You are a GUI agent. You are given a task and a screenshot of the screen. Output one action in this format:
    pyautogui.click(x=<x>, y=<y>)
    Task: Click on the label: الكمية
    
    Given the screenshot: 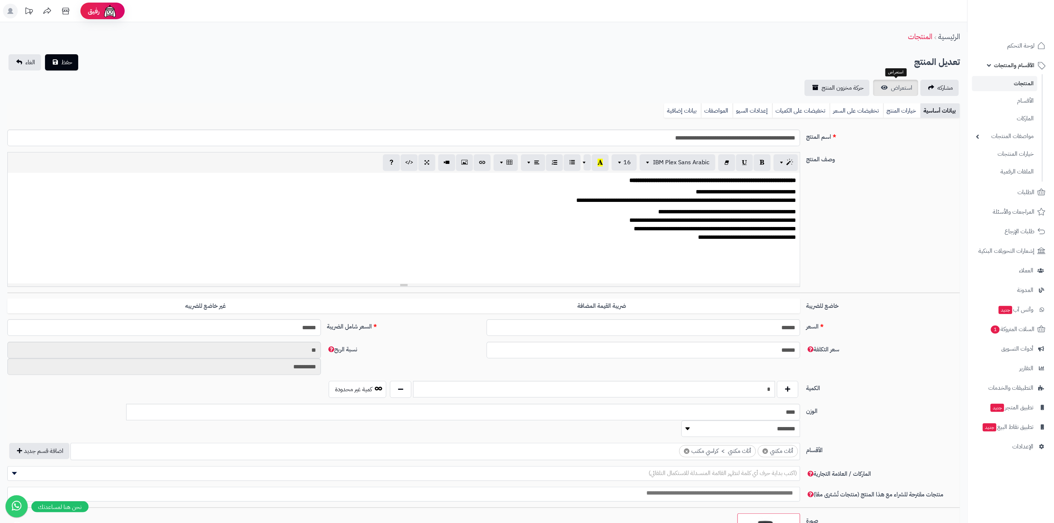 What is the action you would take?
    pyautogui.click(x=883, y=387)
    